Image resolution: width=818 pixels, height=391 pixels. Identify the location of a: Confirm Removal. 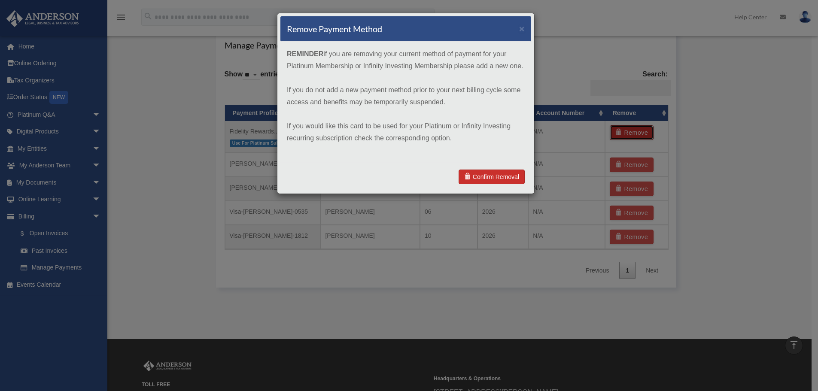
(491, 177).